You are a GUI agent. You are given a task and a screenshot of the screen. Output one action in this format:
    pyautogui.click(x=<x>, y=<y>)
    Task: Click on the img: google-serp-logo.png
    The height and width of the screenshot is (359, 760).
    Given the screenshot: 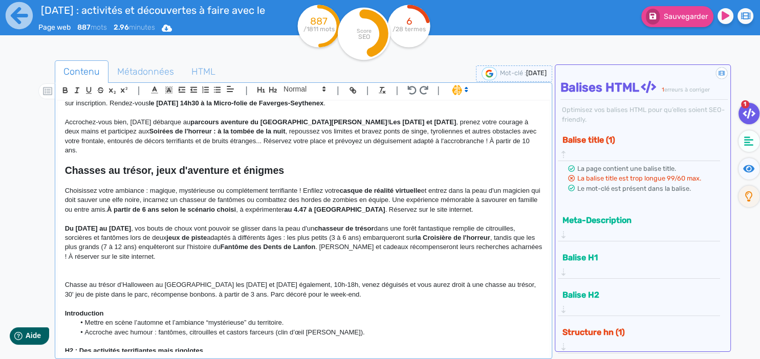 What is the action you would take?
    pyautogui.click(x=489, y=74)
    